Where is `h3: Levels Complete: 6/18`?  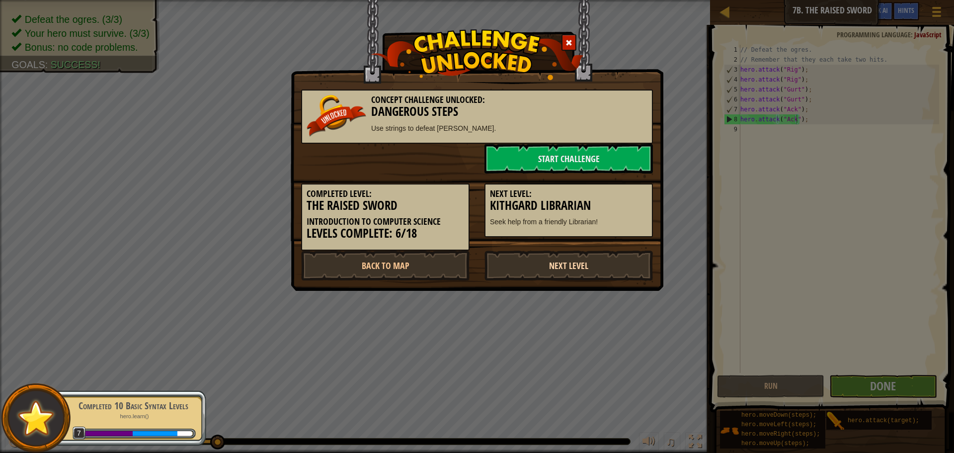
h3: Levels Complete: 6/18 is located at coordinates (385, 233).